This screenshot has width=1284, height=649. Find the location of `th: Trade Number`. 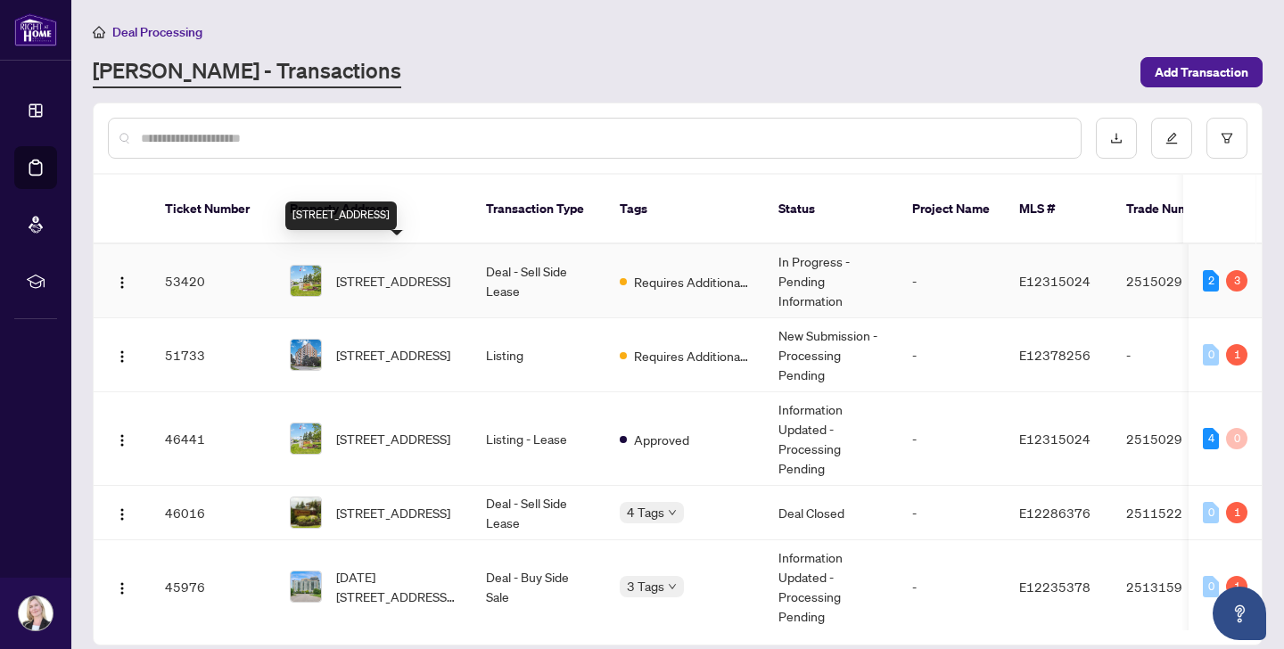

th: Trade Number is located at coordinates (1174, 209).